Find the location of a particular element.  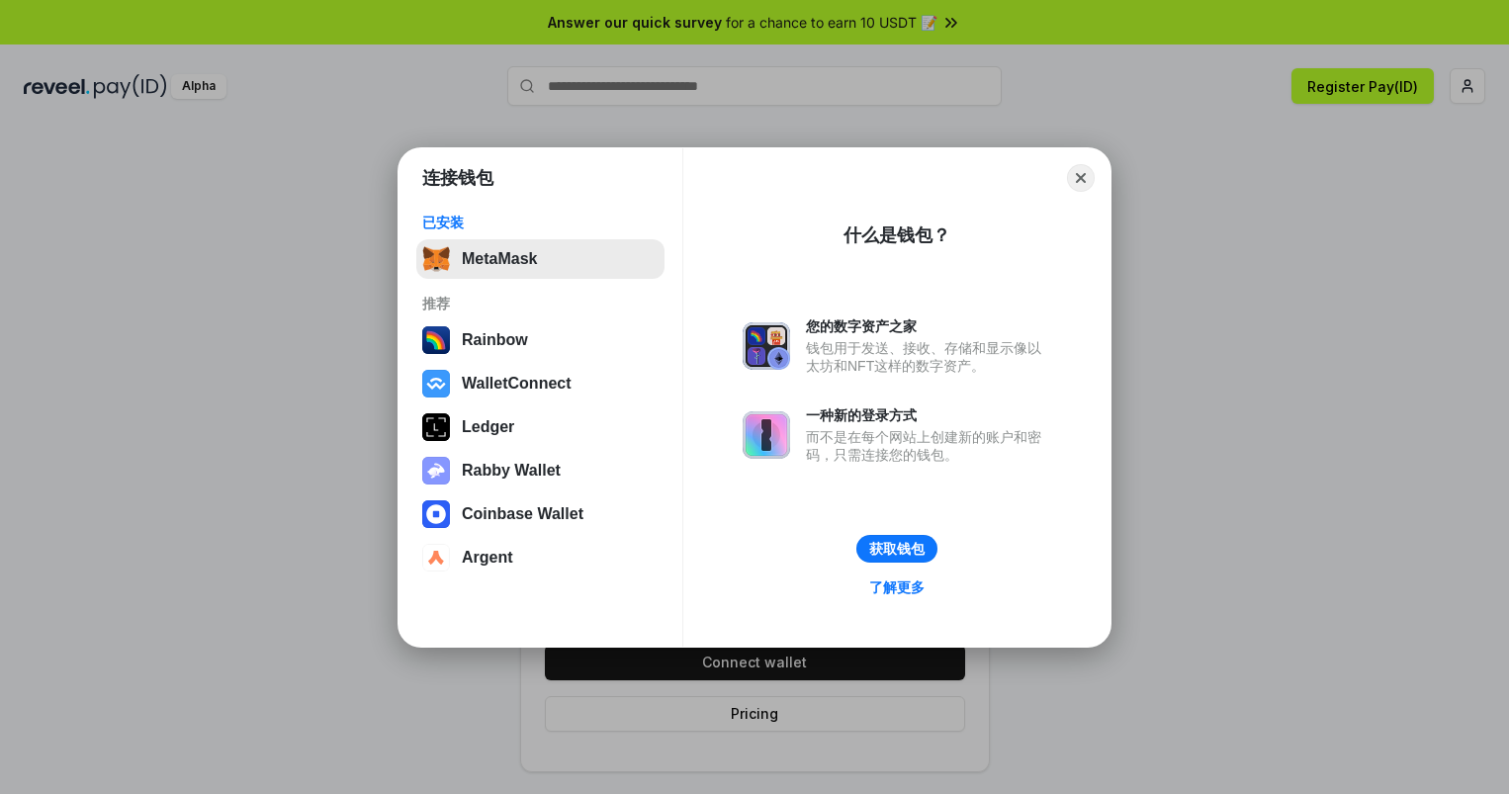

a: 了解更多 is located at coordinates (897, 587).